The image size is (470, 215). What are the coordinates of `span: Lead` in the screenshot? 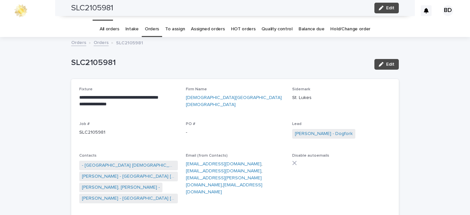 It's located at (297, 124).